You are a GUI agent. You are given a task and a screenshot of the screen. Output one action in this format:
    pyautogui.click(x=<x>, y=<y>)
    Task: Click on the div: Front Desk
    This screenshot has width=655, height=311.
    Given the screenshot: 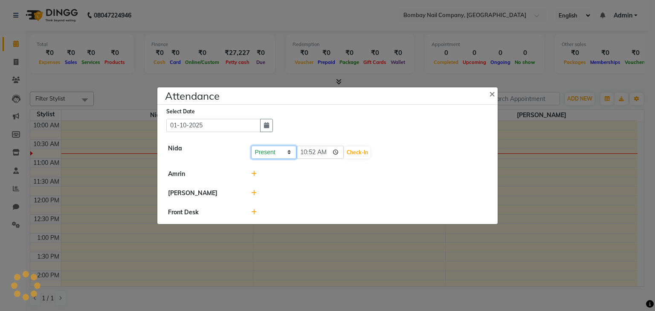 What is the action you would take?
    pyautogui.click(x=203, y=212)
    